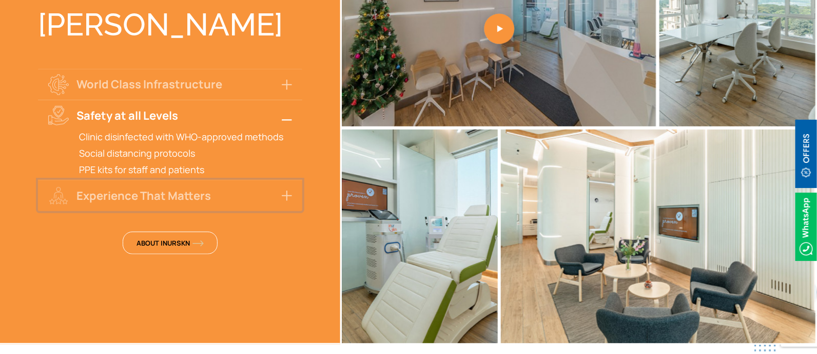  Describe the element at coordinates (806, 153) in the screenshot. I see `img: offerBt` at that location.